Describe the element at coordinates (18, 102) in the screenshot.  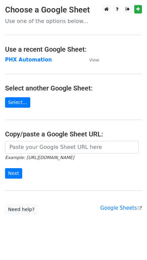
I see `a: Select...` at that location.